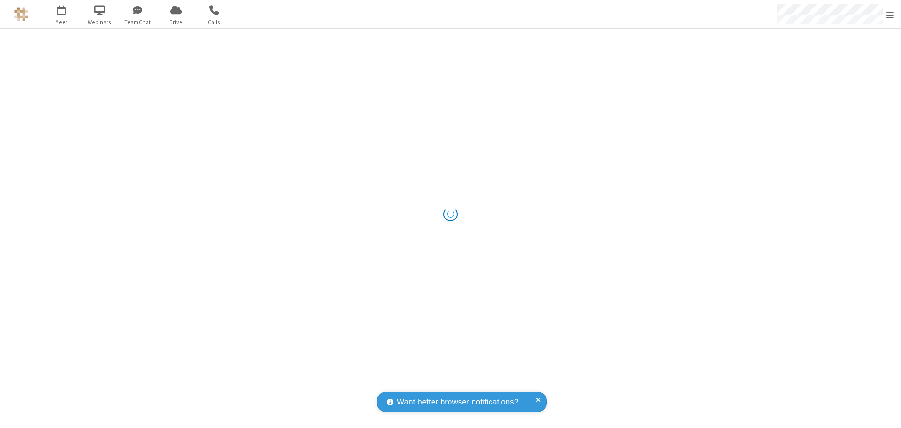 The height and width of the screenshot is (428, 901). What do you see at coordinates (214, 22) in the screenshot?
I see `span: Calls` at bounding box center [214, 22].